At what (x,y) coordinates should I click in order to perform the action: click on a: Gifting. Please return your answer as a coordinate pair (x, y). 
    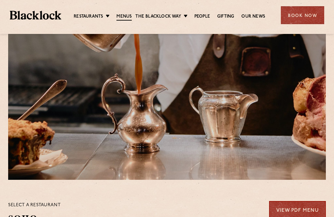
    Looking at the image, I should click on (226, 17).